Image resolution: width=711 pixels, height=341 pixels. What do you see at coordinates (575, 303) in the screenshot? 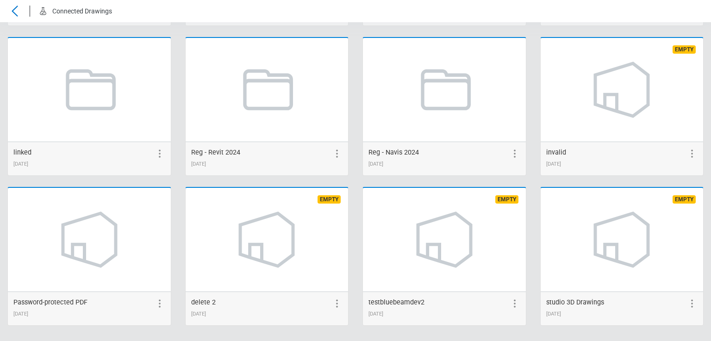
I see `div: studio 3D Drawings` at bounding box center [575, 303].